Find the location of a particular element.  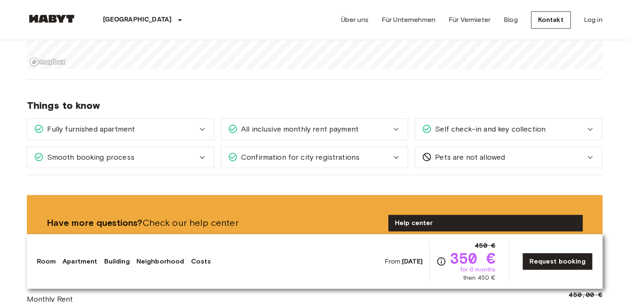

a: Apartment is located at coordinates (80, 262).